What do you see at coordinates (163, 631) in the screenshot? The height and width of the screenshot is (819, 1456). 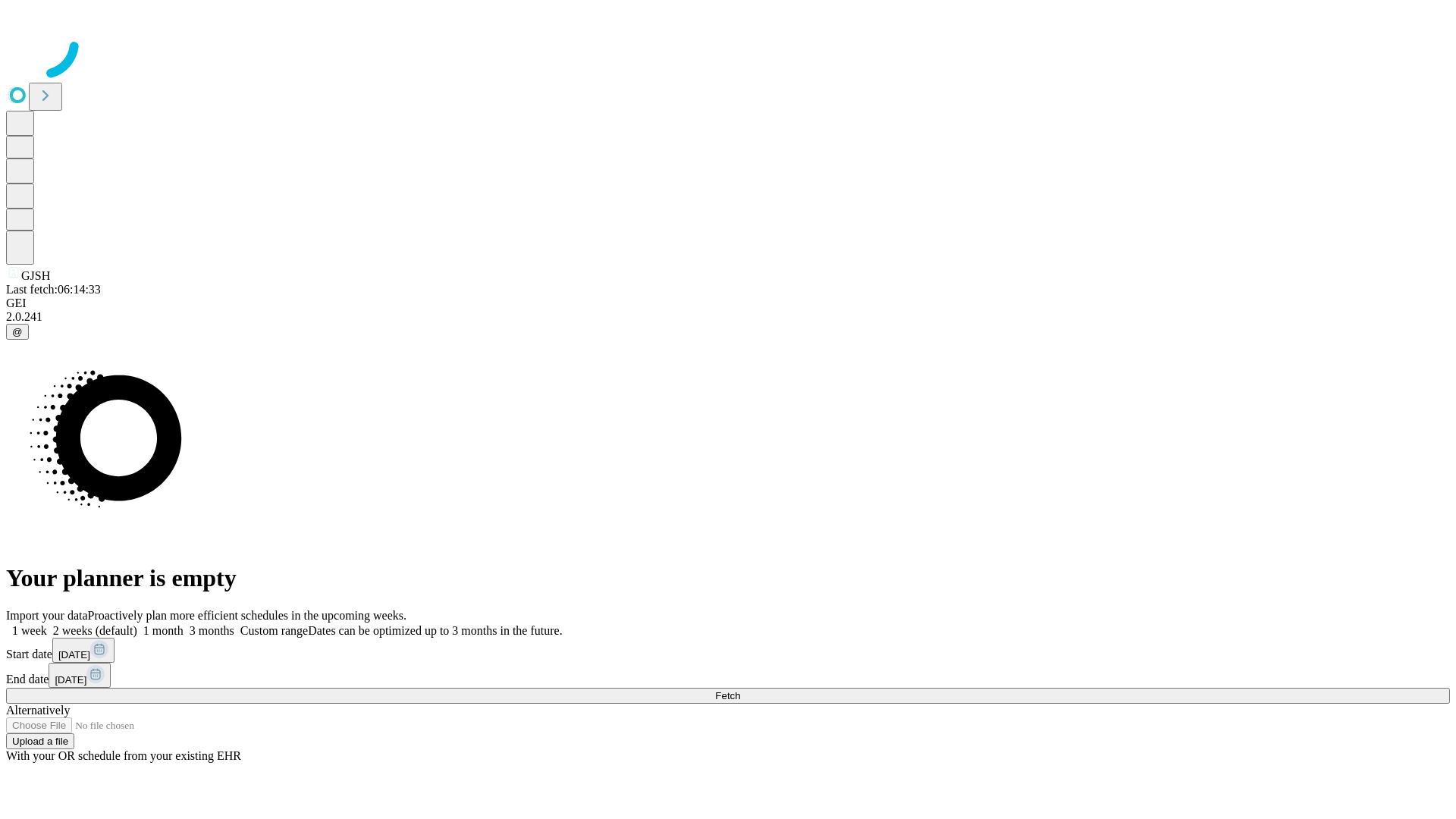 I see `span: 1 month` at bounding box center [163, 631].